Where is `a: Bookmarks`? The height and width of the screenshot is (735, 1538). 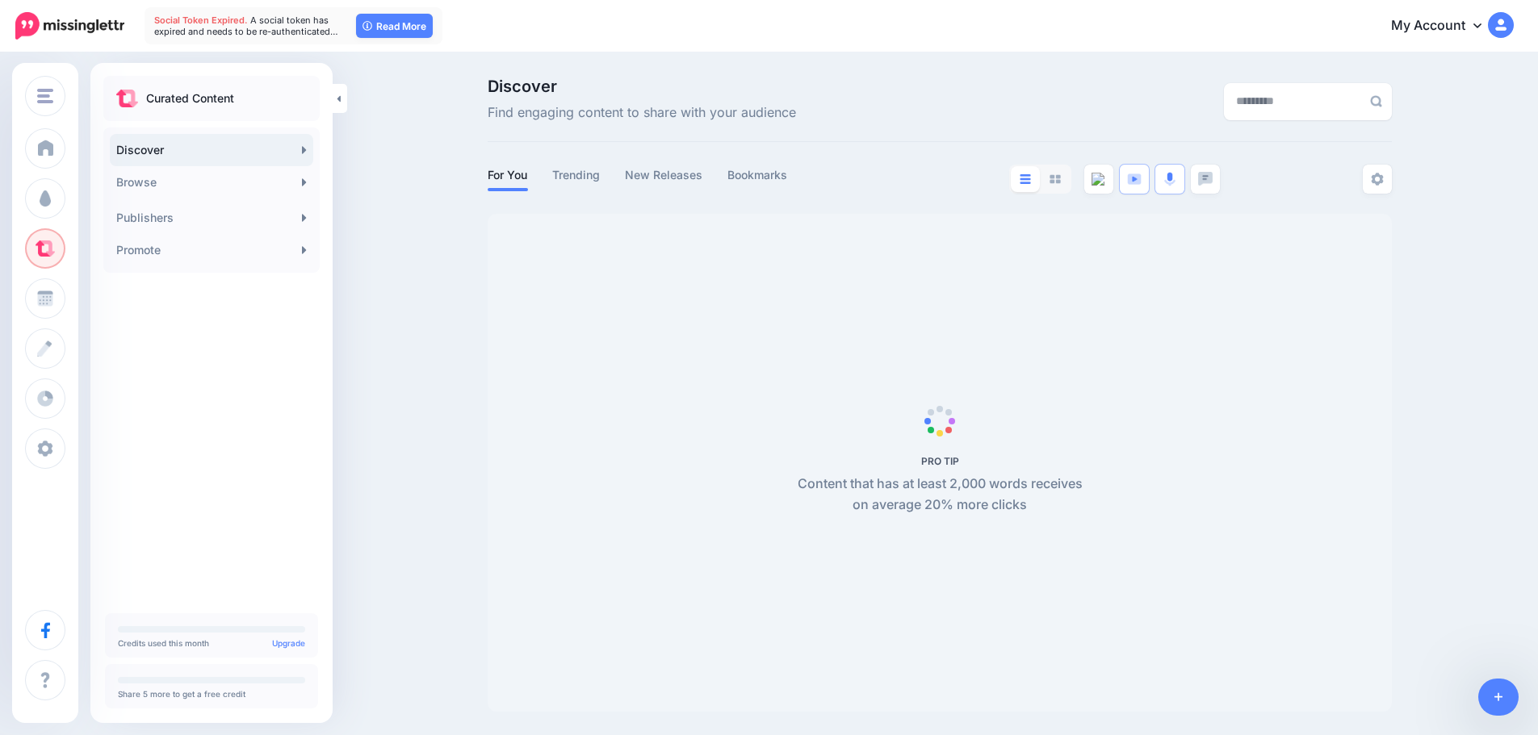 a: Bookmarks is located at coordinates (757, 175).